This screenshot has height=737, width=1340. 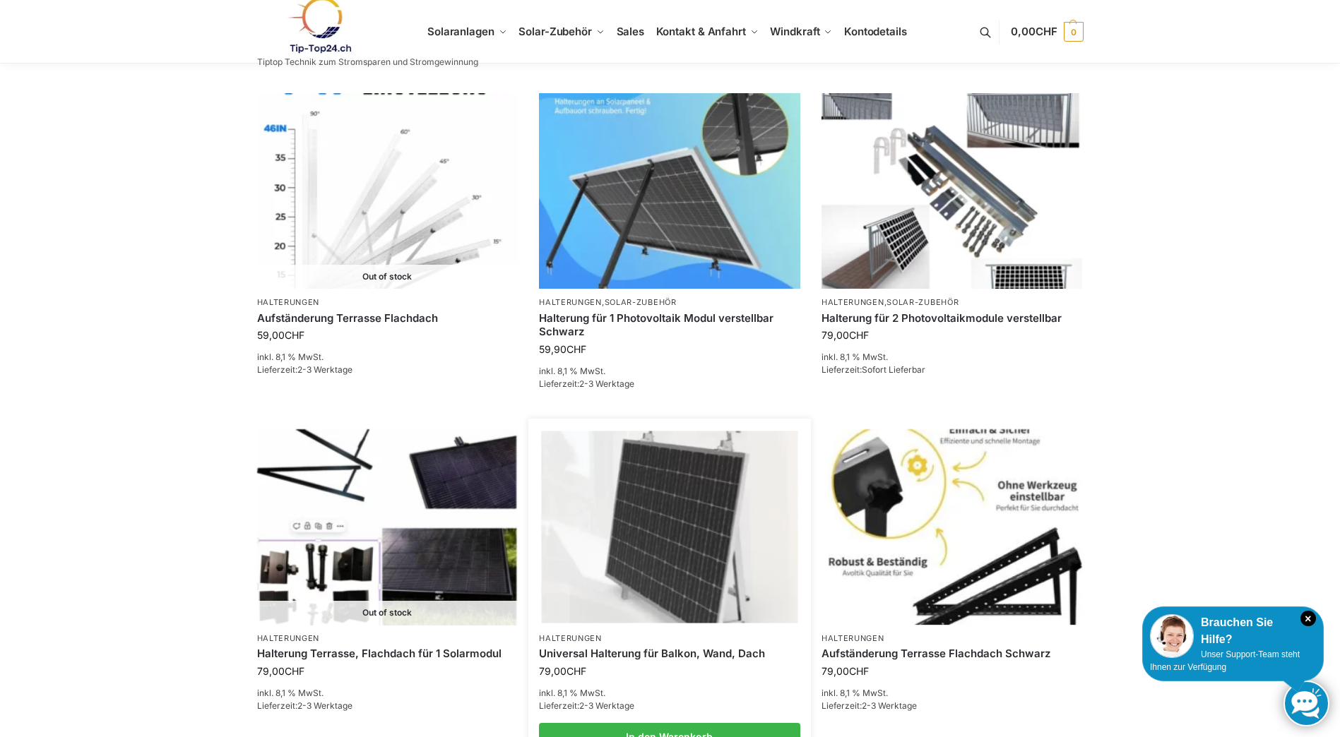 I want to click on a: 0,00CHF 0, so click(x=1047, y=32).